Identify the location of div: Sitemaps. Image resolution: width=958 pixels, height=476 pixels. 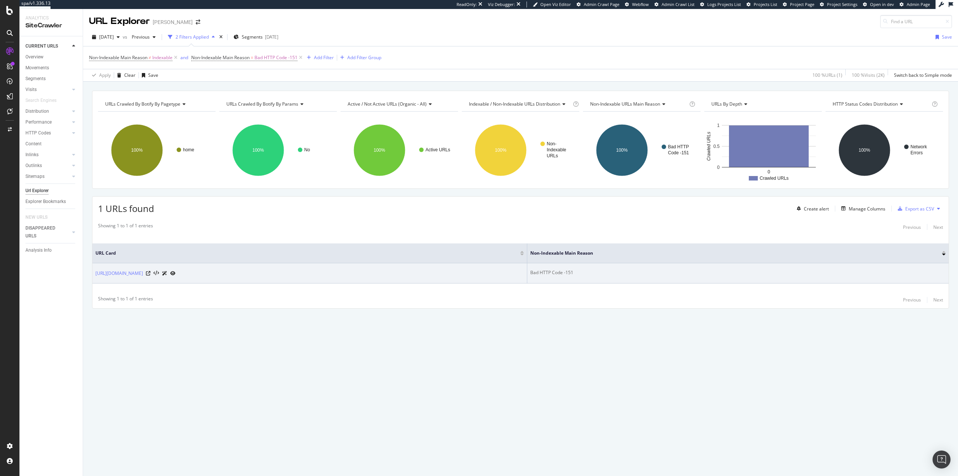
(35, 176).